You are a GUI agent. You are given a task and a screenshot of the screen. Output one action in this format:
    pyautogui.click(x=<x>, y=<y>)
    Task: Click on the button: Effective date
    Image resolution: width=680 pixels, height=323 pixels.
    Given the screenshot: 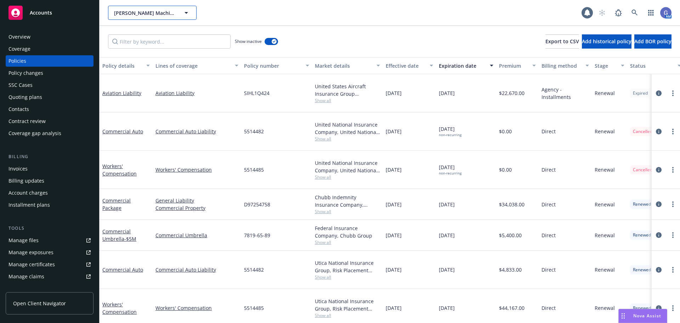 What is the action you would take?
    pyautogui.click(x=409, y=66)
    